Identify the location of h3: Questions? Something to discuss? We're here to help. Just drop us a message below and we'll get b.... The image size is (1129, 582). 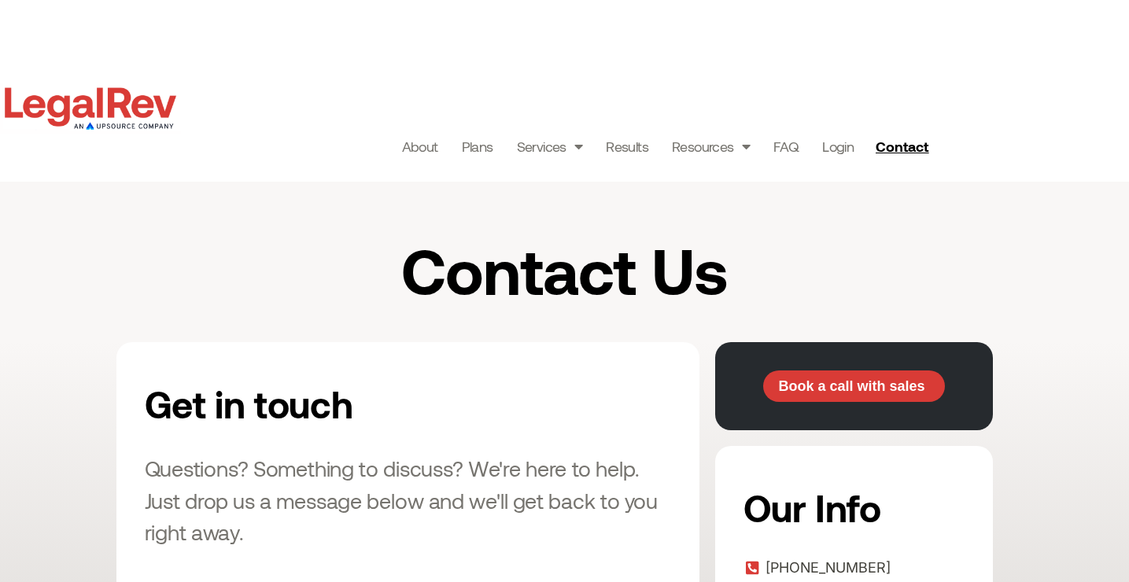
(408, 500).